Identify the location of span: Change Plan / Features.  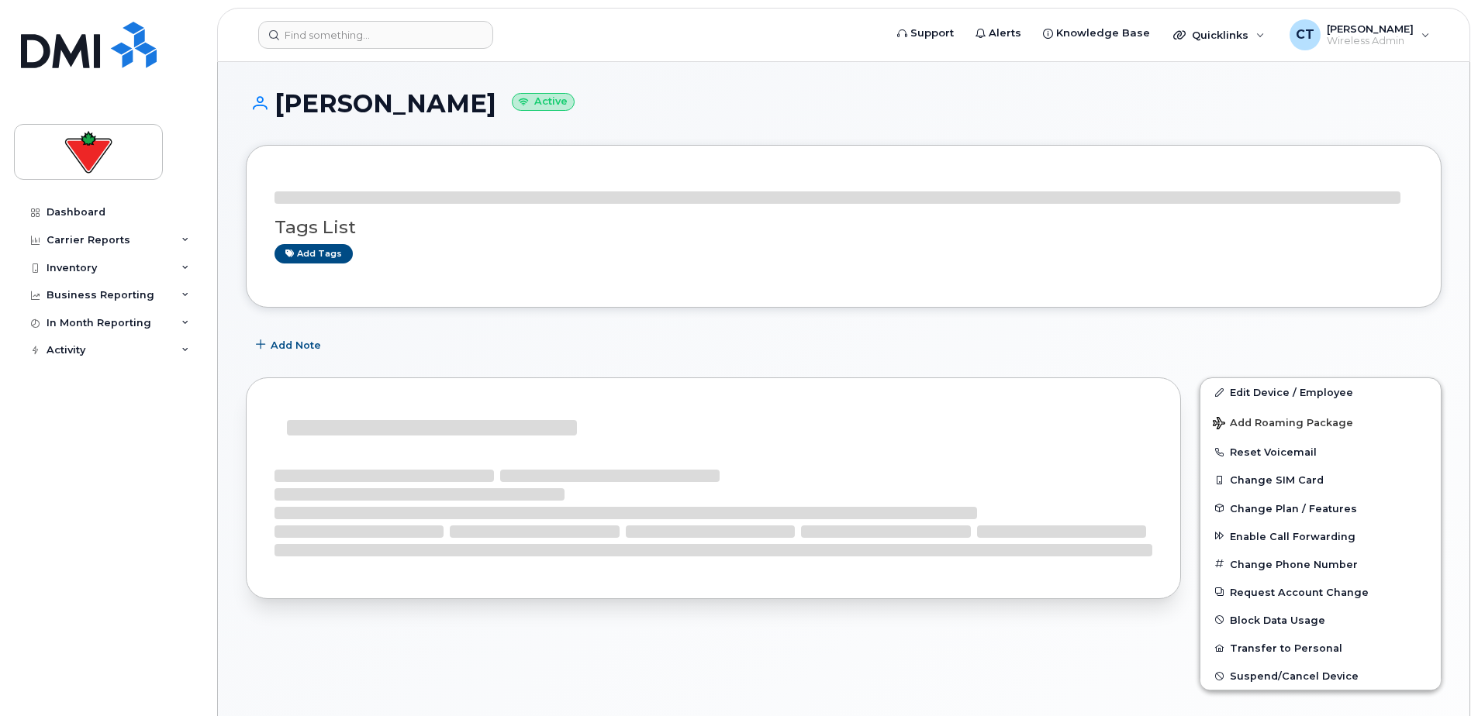
(1293, 508).